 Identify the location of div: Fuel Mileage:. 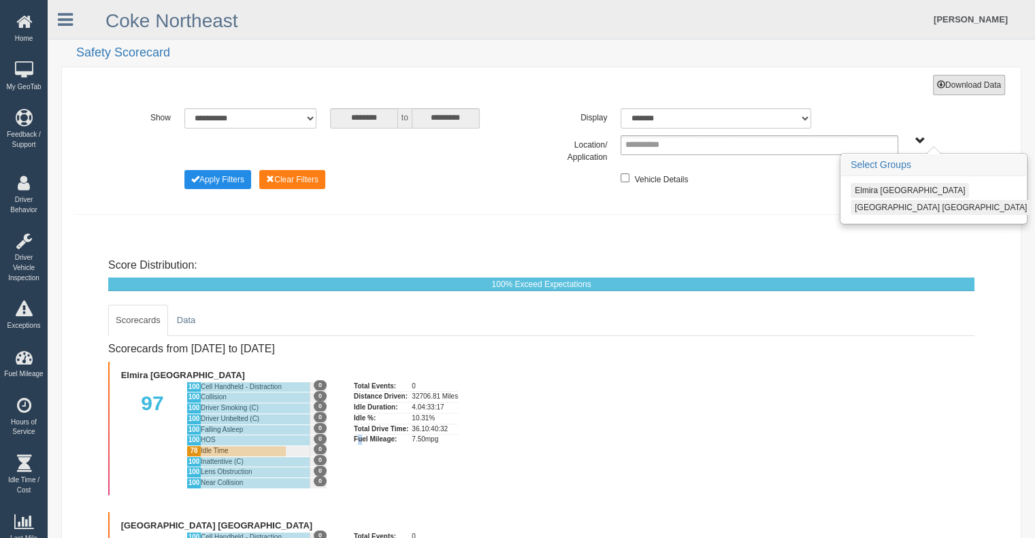
(381, 439).